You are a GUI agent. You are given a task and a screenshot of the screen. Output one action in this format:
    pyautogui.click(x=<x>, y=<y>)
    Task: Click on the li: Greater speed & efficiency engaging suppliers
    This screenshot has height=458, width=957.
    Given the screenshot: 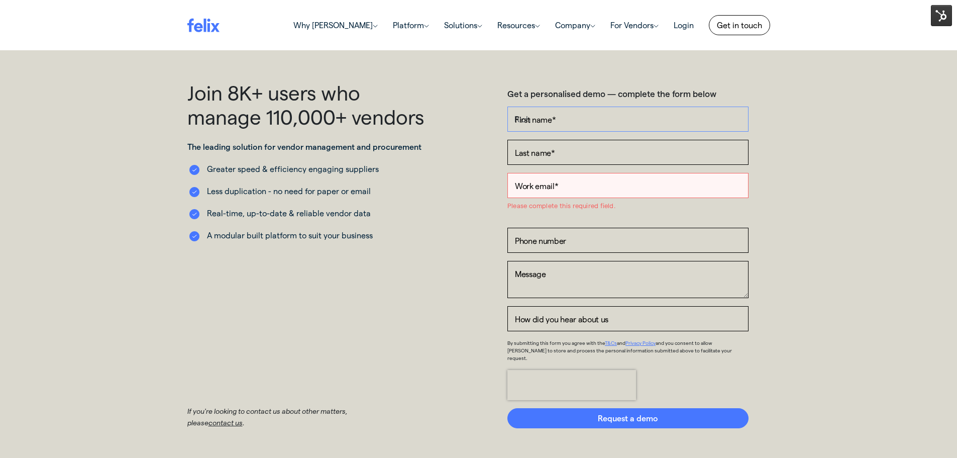 What is the action you would take?
    pyautogui.click(x=308, y=169)
    